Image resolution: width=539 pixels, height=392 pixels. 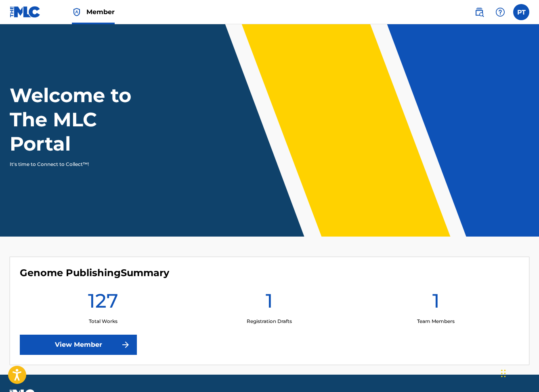 I want to click on img: help, so click(x=500, y=12).